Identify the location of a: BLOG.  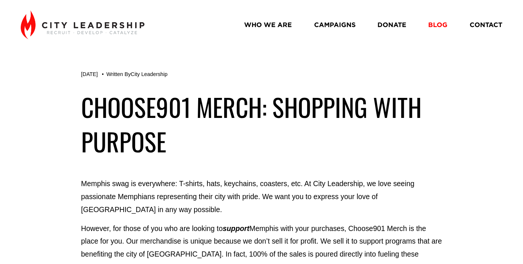
(438, 25).